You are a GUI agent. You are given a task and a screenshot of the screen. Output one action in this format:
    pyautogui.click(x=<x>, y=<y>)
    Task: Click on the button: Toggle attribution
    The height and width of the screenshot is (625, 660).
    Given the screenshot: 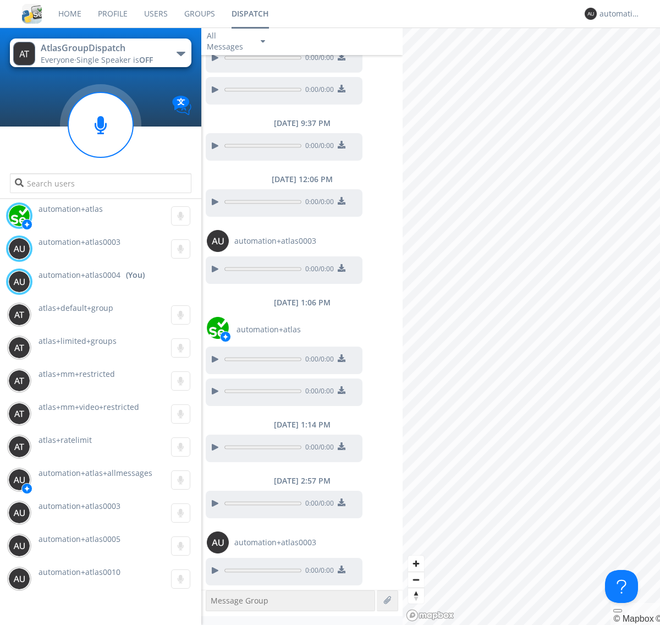 What is the action you would take?
    pyautogui.click(x=618, y=611)
    